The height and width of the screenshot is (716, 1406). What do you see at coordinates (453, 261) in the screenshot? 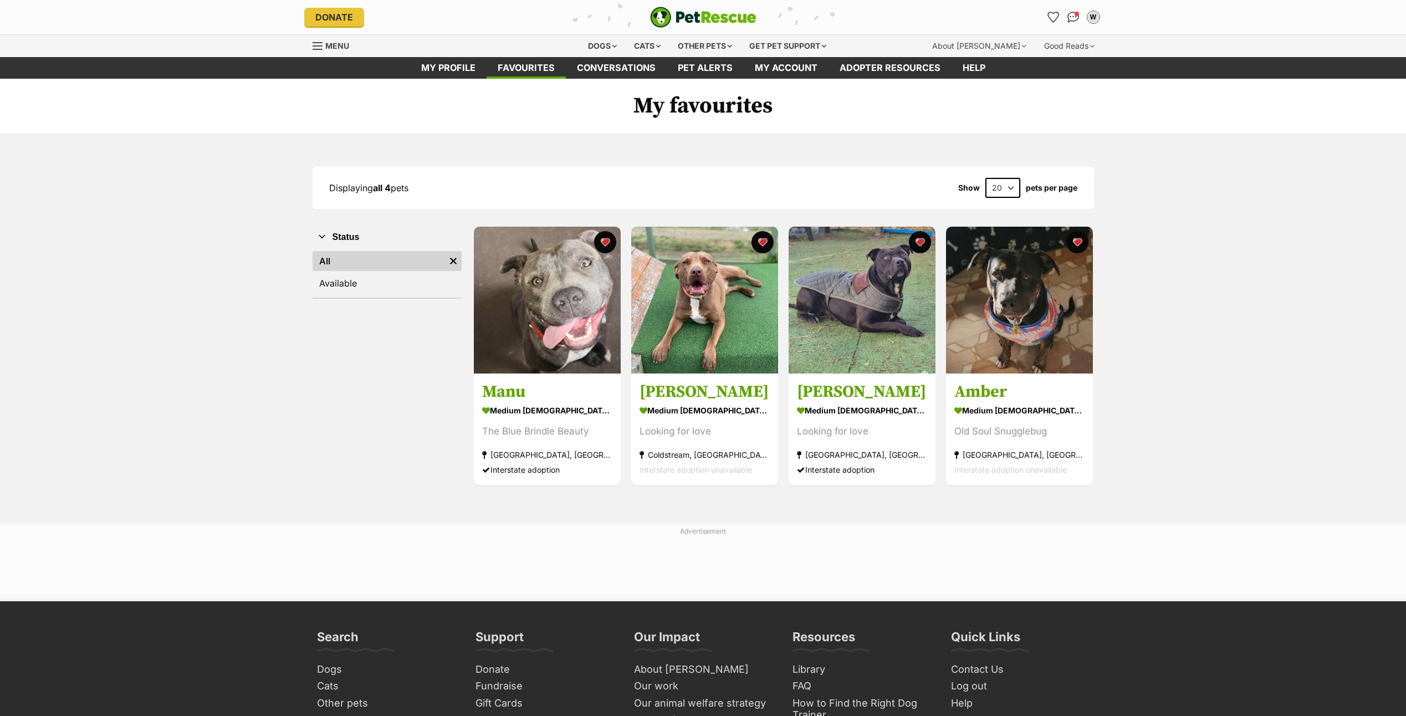
I see `a: Remove filter` at bounding box center [453, 261].